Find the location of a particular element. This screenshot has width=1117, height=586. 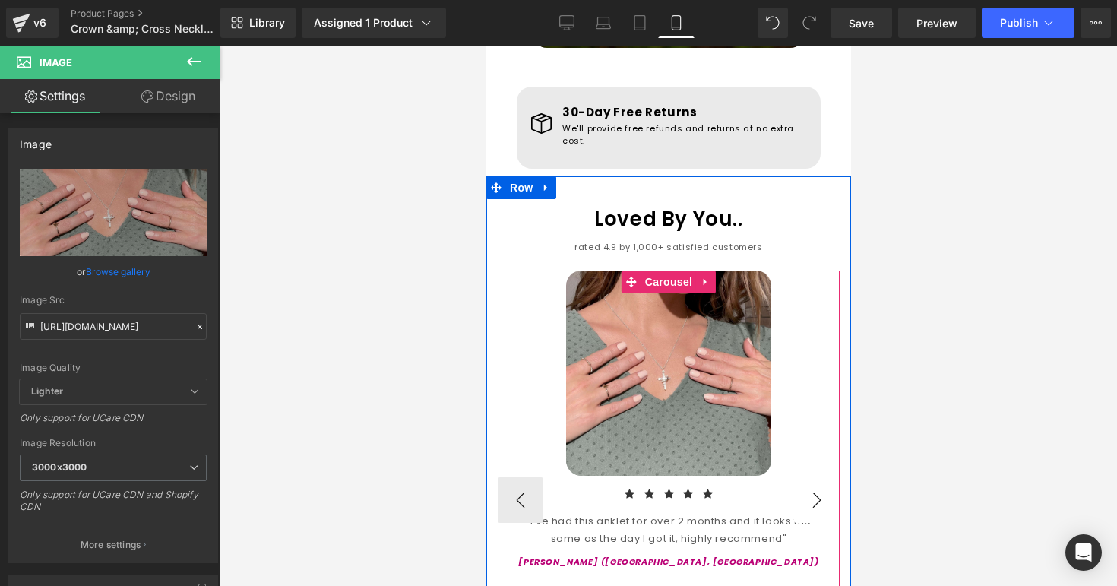

div: Image Quality is located at coordinates (113, 368).